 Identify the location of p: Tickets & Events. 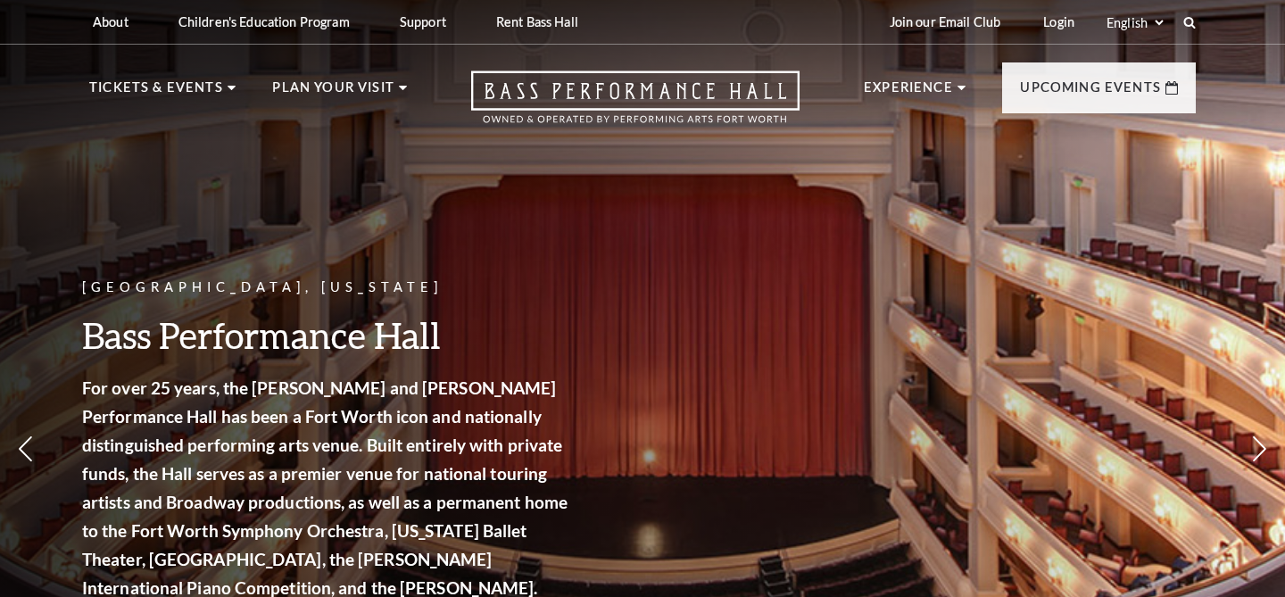
(156, 93).